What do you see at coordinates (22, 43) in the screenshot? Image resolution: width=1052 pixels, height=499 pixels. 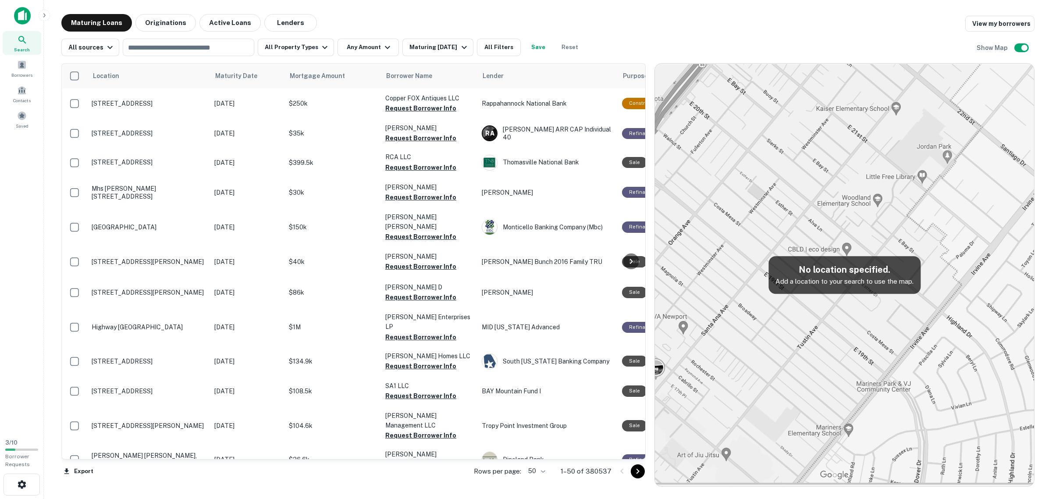 I see `div: Search` at bounding box center [22, 43].